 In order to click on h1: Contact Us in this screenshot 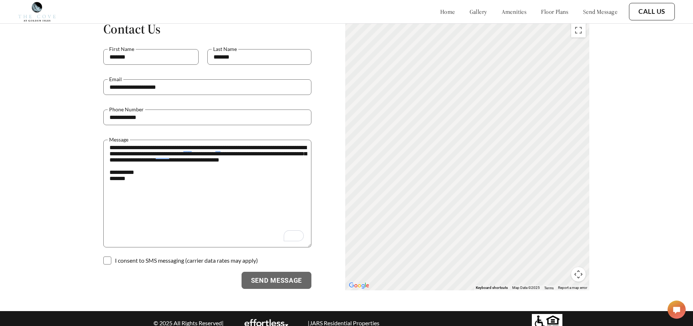, I will do `click(207, 29)`.